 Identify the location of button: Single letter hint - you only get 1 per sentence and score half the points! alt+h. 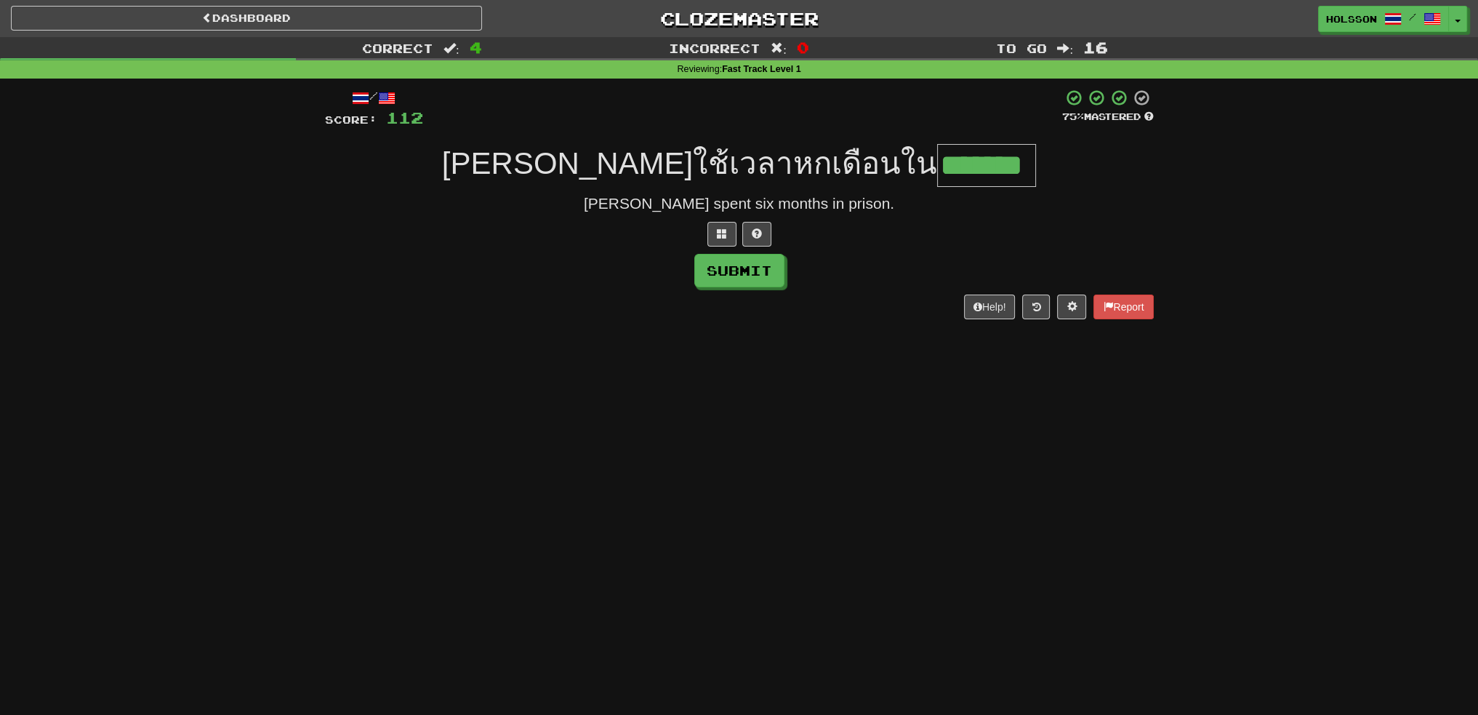
(757, 234).